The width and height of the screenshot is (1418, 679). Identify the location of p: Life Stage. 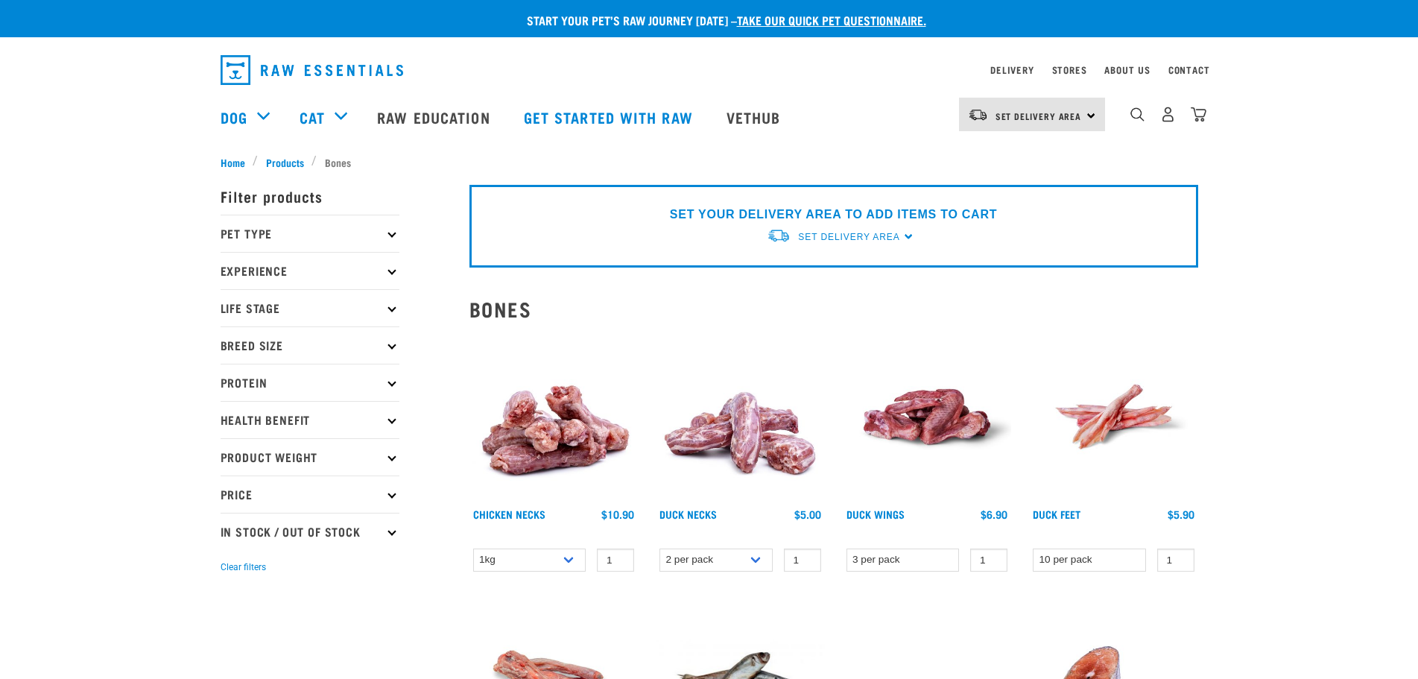
(310, 308).